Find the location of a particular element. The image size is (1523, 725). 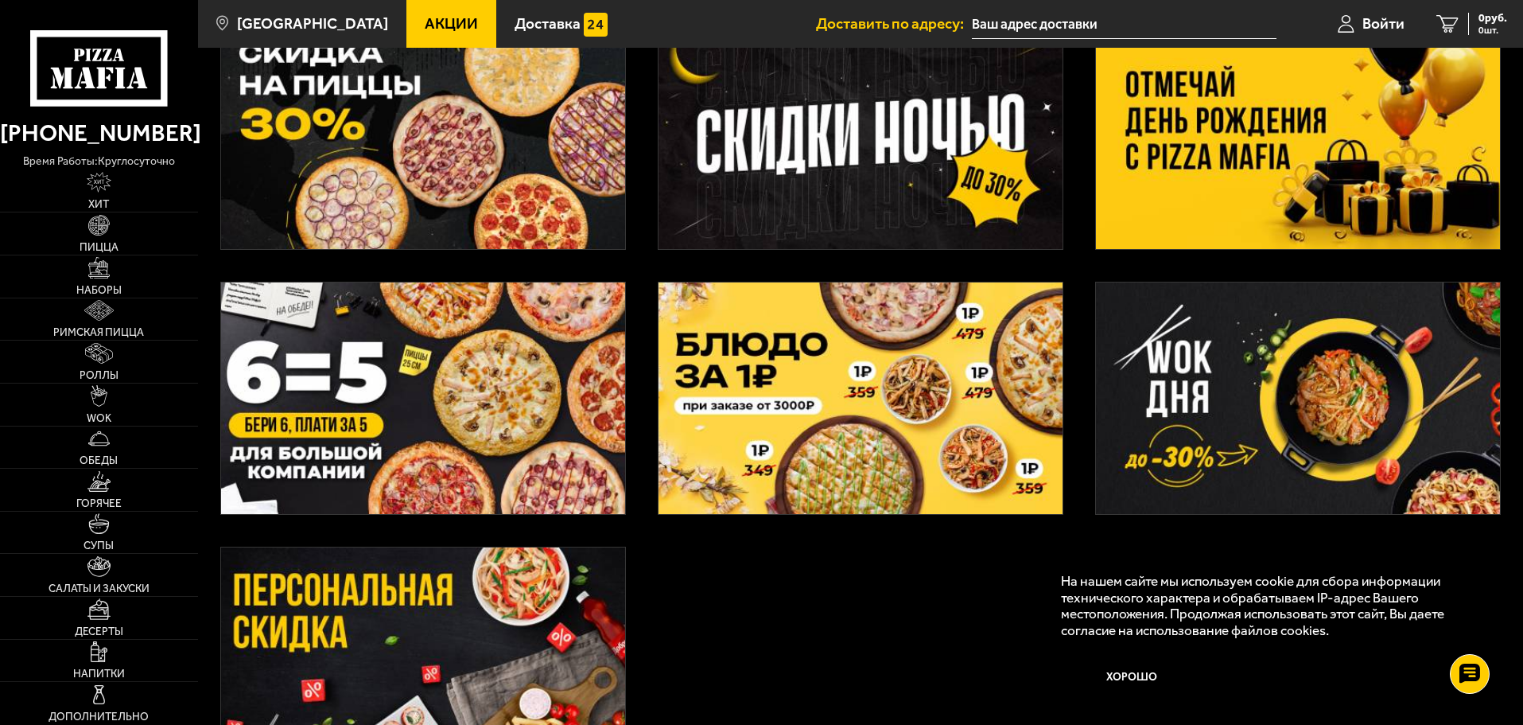

input: Ваш адрес доставки is located at coordinates (1124, 24).